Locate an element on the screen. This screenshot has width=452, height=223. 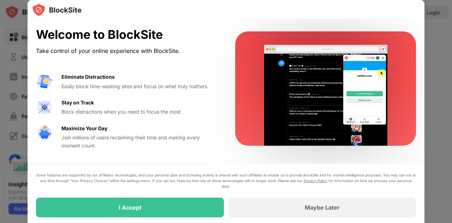
div: Take control of your online experience with BlockSite. is located at coordinates (127, 51).